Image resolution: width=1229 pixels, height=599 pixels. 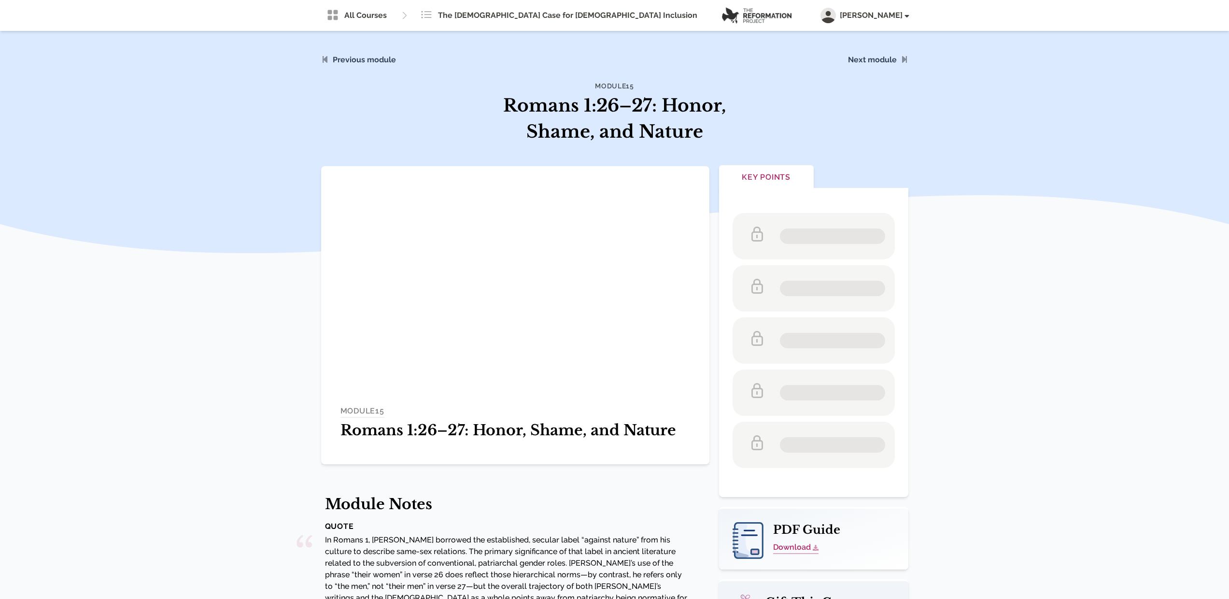 I want to click on button: Key Points, so click(x=766, y=178).